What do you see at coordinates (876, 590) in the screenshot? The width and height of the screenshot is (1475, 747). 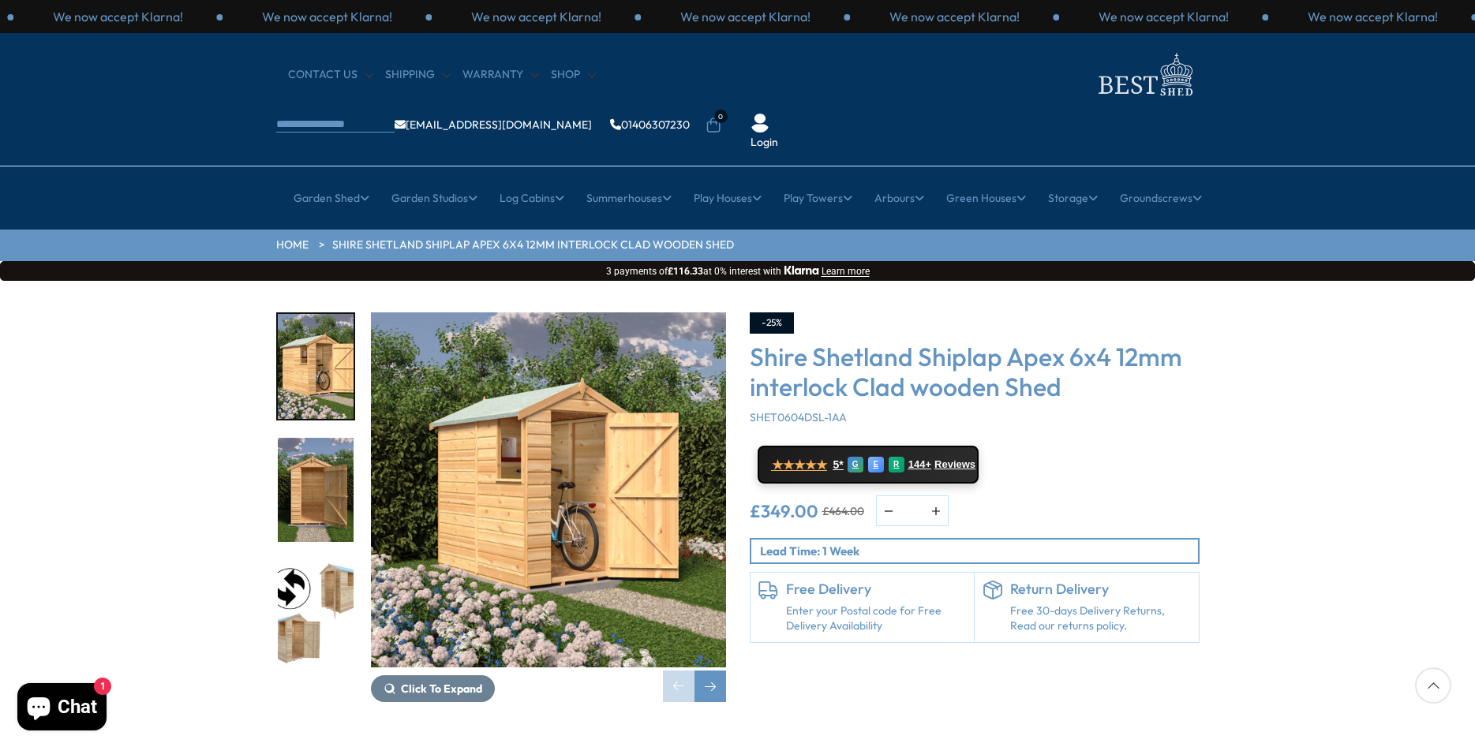 I see `h6: Free Delivery` at bounding box center [876, 590].